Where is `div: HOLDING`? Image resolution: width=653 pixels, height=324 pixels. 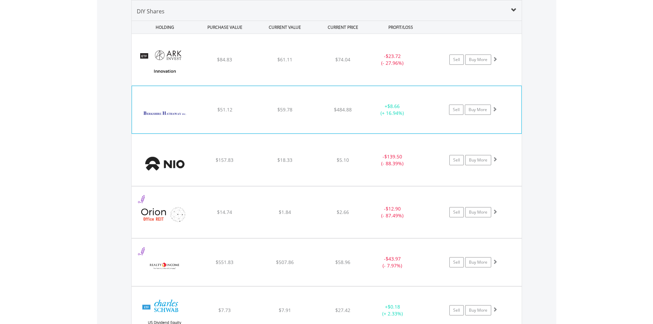 div: HOLDING is located at coordinates (163, 27).